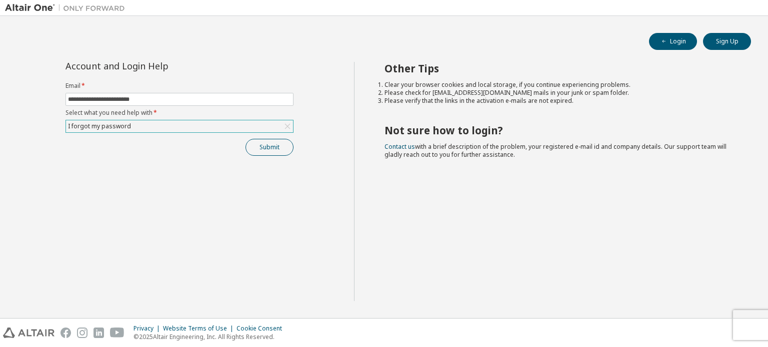  Describe the element at coordinates (82, 333) in the screenshot. I see `img: instagram.svg` at that location.